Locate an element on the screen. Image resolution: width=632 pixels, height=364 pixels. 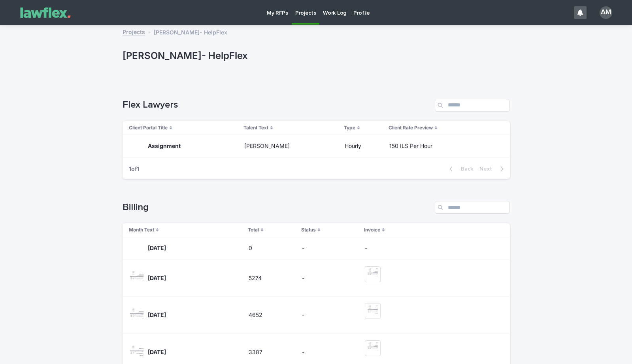
a: Projects is located at coordinates (134, 31).